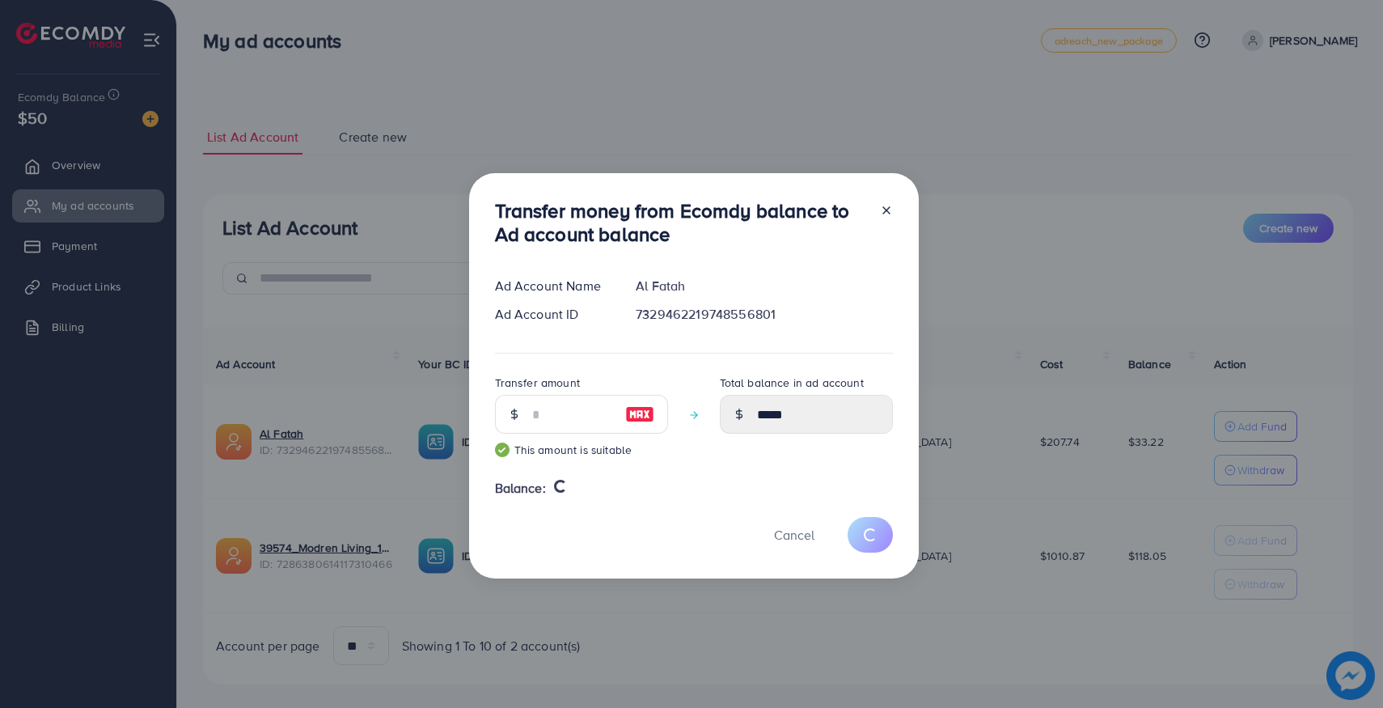 This screenshot has height=708, width=1383. Describe the element at coordinates (640, 414) in the screenshot. I see `img: image` at that location.